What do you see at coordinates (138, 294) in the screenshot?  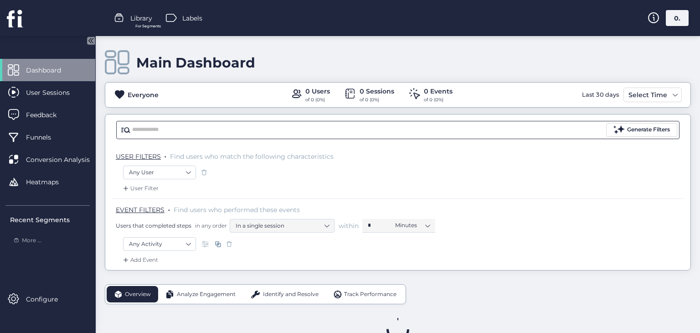 I see `span: Overview` at bounding box center [138, 294].